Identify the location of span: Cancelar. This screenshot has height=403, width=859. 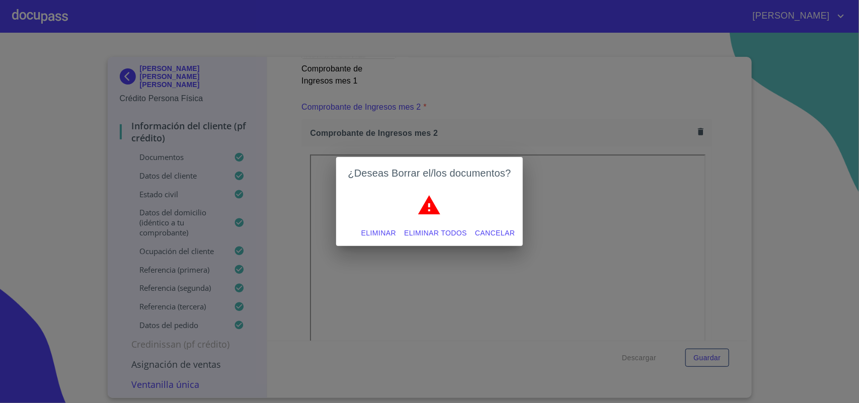
(495, 233).